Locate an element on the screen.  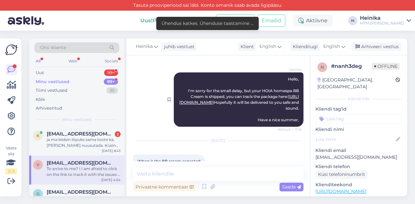
div: Proovi tasuta juba täna: is located at coordinates (177, 21).